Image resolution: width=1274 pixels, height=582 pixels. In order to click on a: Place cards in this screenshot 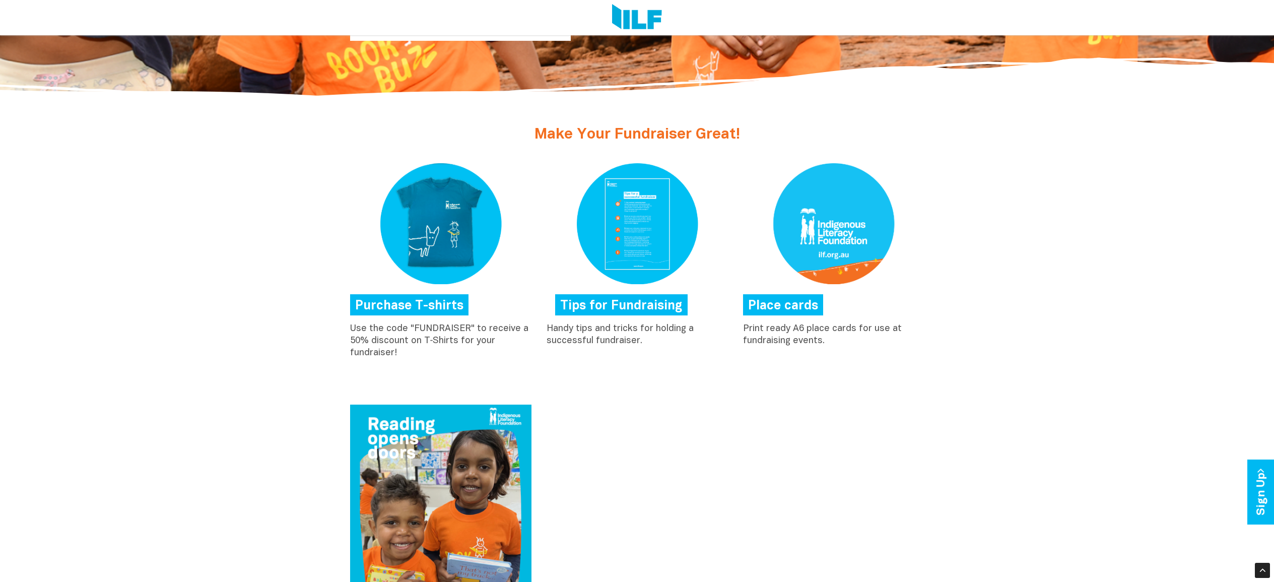, I will do `click(783, 305)`.